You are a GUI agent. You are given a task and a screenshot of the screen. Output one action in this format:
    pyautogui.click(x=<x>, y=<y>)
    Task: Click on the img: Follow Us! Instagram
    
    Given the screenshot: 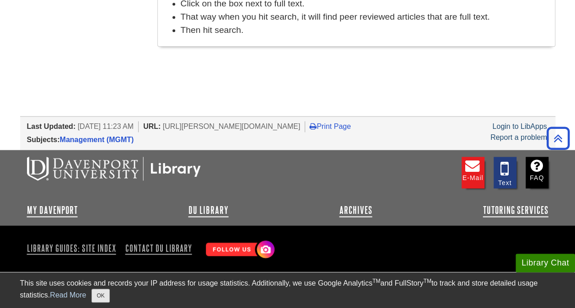 What is the action you would take?
    pyautogui.click(x=239, y=250)
    